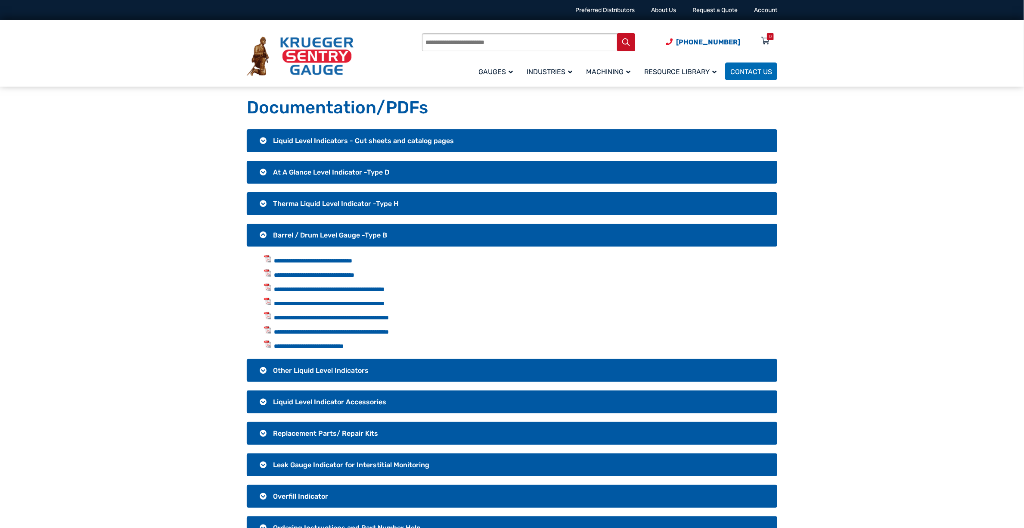 Image resolution: width=1024 pixels, height=528 pixels. What do you see at coordinates (330, 235) in the screenshot?
I see `span: Barrel / Drum Level Gauge -Type B` at bounding box center [330, 235].